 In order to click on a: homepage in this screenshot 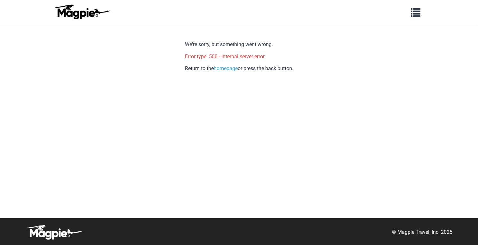, I will do `click(226, 68)`.